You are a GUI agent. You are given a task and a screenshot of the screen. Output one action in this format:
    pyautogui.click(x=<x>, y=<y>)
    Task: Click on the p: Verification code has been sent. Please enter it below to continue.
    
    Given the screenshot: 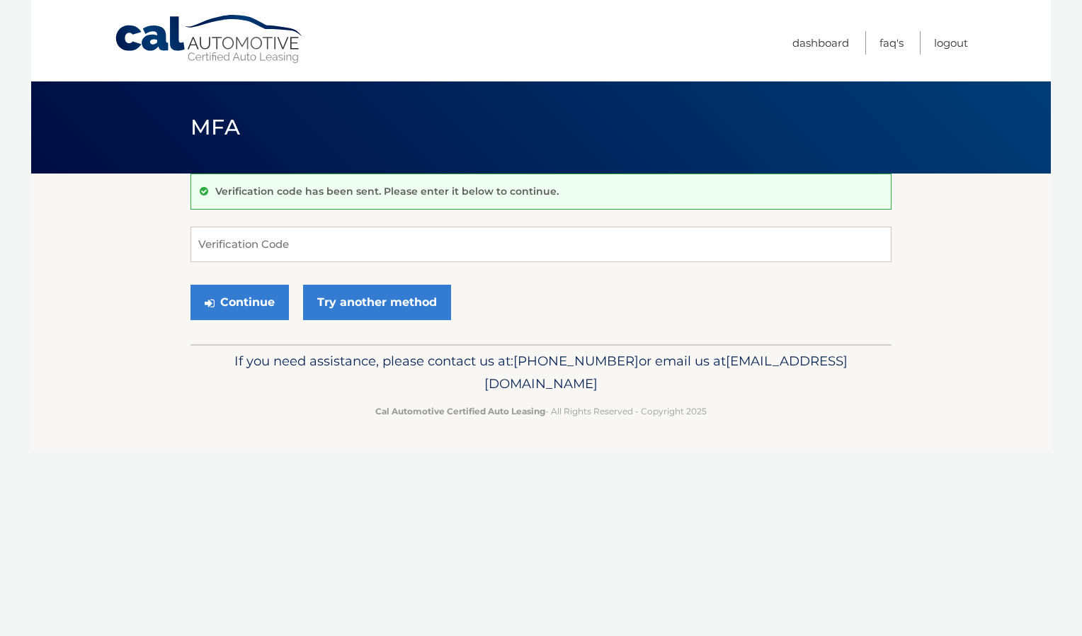 What is the action you would take?
    pyautogui.click(x=387, y=191)
    